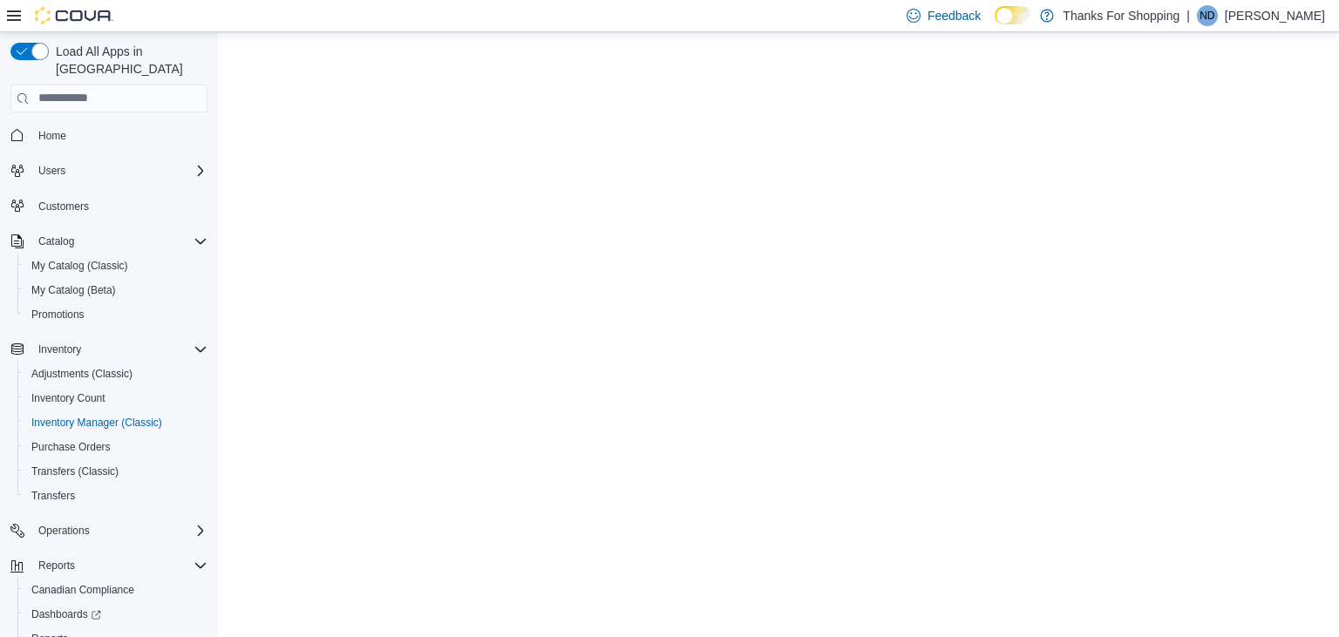 This screenshot has height=637, width=1339. What do you see at coordinates (1013, 15) in the screenshot?
I see `input: Dark Mode` at bounding box center [1013, 15].